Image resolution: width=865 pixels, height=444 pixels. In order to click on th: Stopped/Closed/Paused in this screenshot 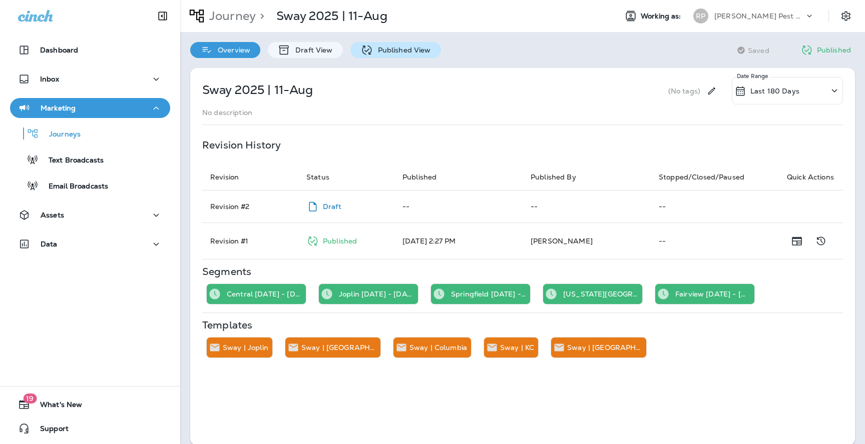, I will do `click(715, 177)`.